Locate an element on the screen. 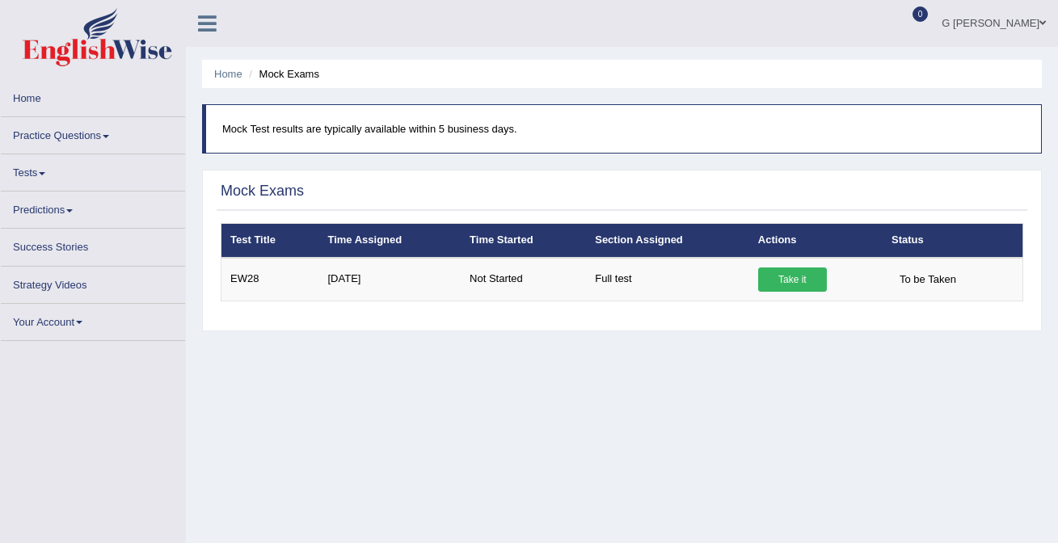  p: Mock Test results are typically available within 5 business days. is located at coordinates (623, 128).